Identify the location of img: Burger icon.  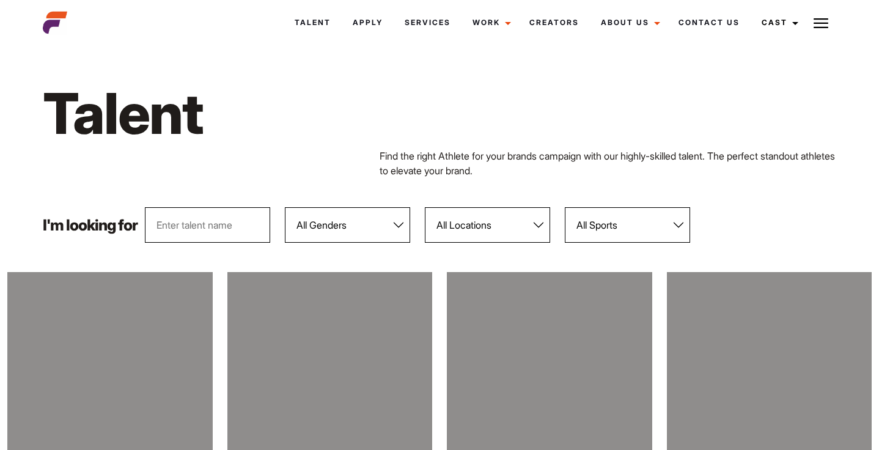
(821, 23).